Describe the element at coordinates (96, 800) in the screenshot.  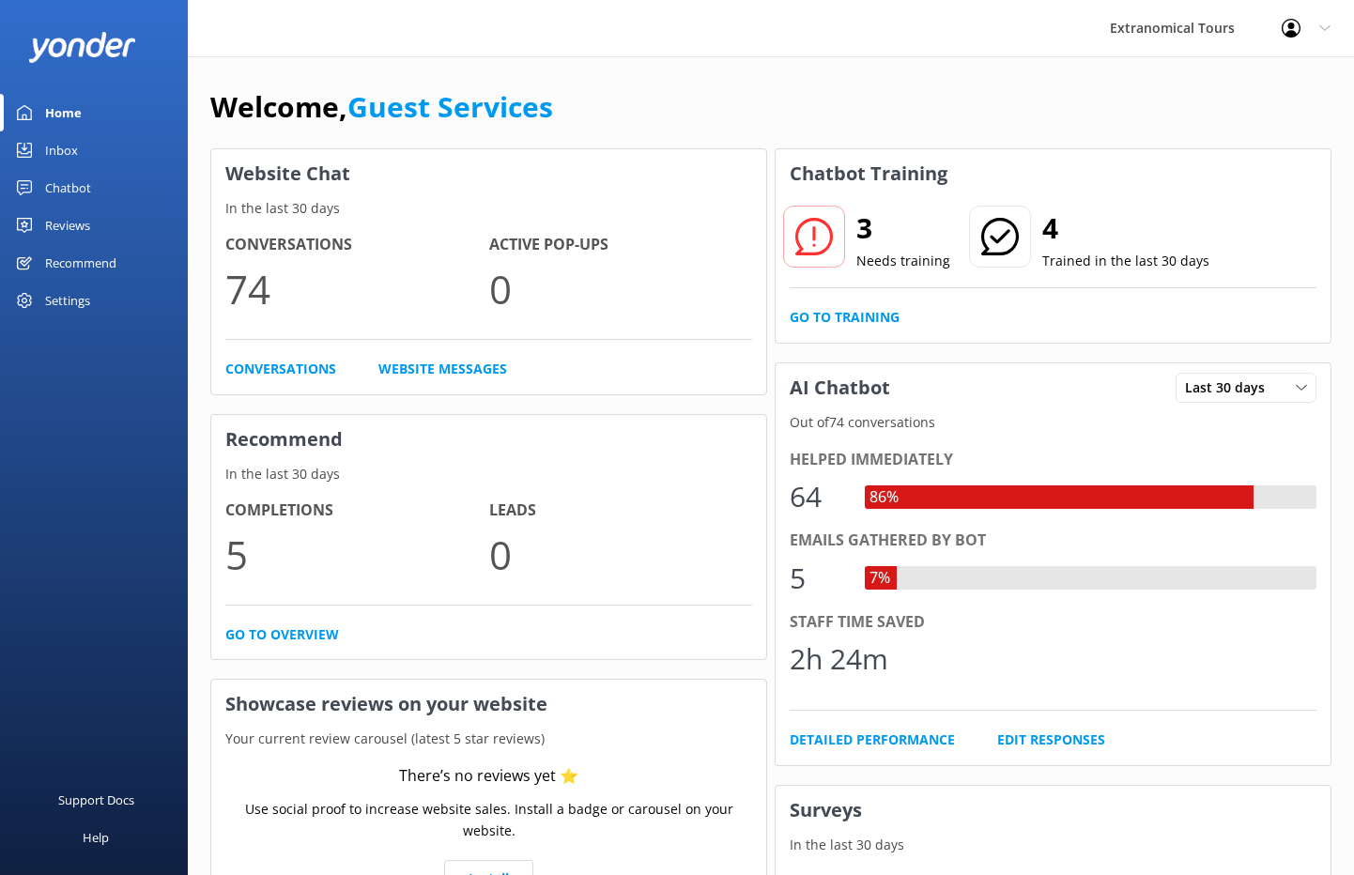
I see `div: Support Docs` at that location.